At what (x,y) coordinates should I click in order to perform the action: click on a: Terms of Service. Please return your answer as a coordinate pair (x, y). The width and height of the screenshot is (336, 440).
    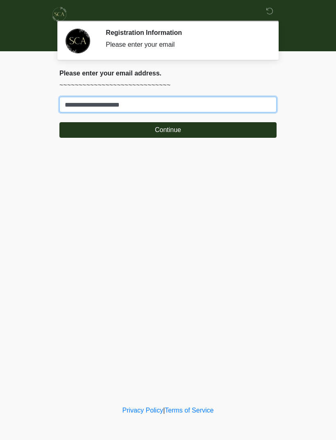
    Looking at the image, I should click on (189, 410).